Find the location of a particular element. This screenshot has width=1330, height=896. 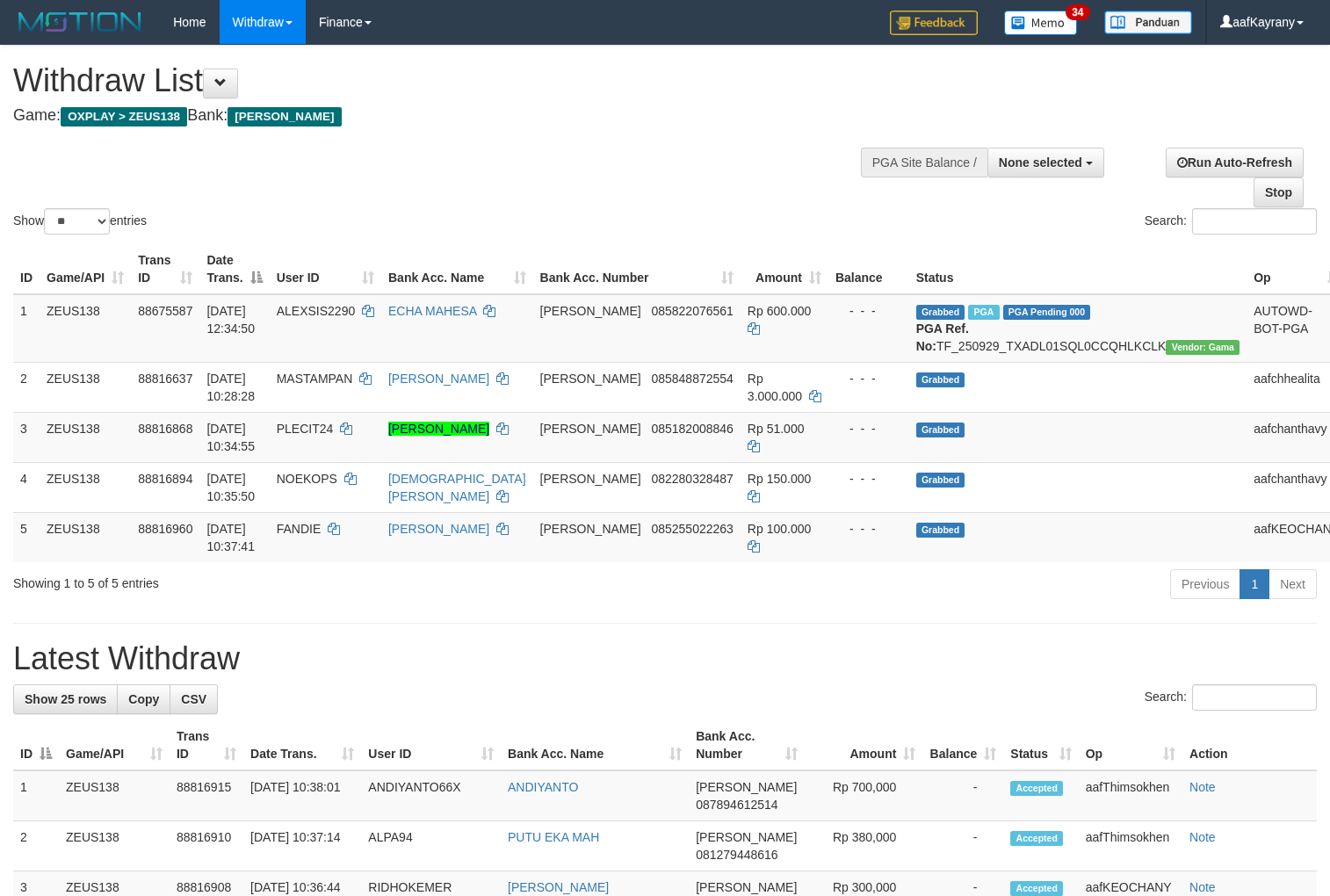

th: ID: activate to sort column descending is located at coordinates (36, 745).